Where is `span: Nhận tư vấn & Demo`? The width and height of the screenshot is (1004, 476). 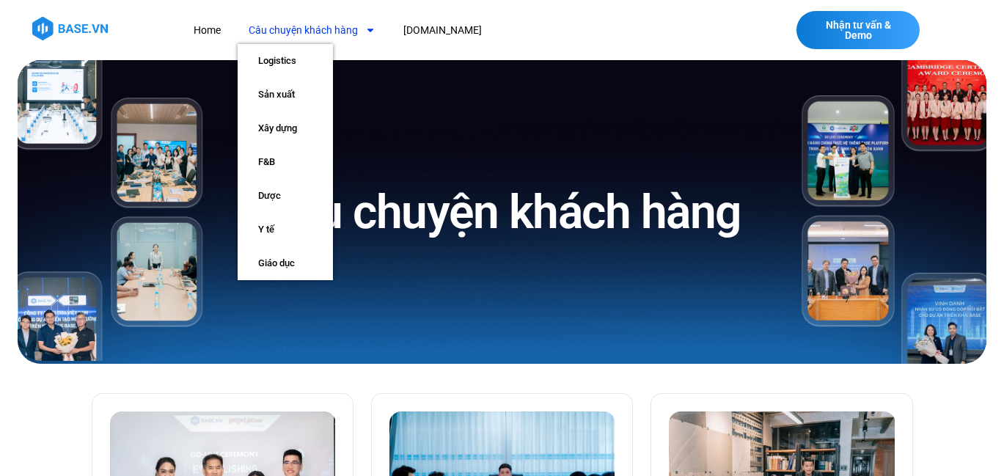
span: Nhận tư vấn & Demo is located at coordinates (858, 30).